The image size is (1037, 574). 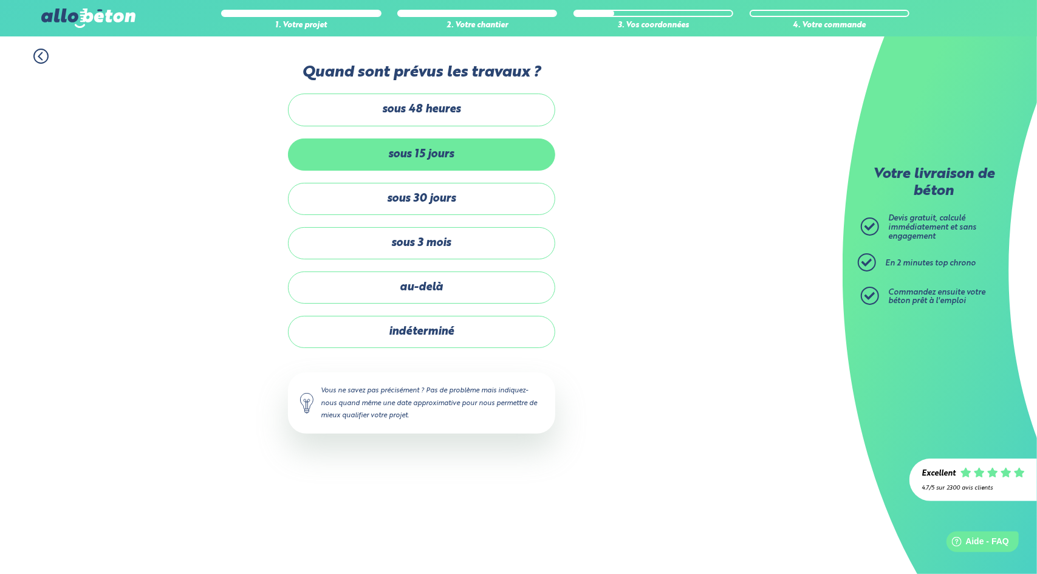 What do you see at coordinates (829, 26) in the screenshot?
I see `div: 4. Votre commande` at bounding box center [829, 26].